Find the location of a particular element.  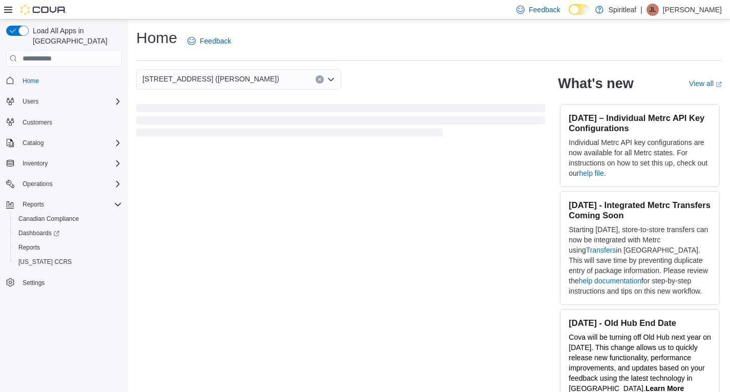

a: help file is located at coordinates (592, 173).